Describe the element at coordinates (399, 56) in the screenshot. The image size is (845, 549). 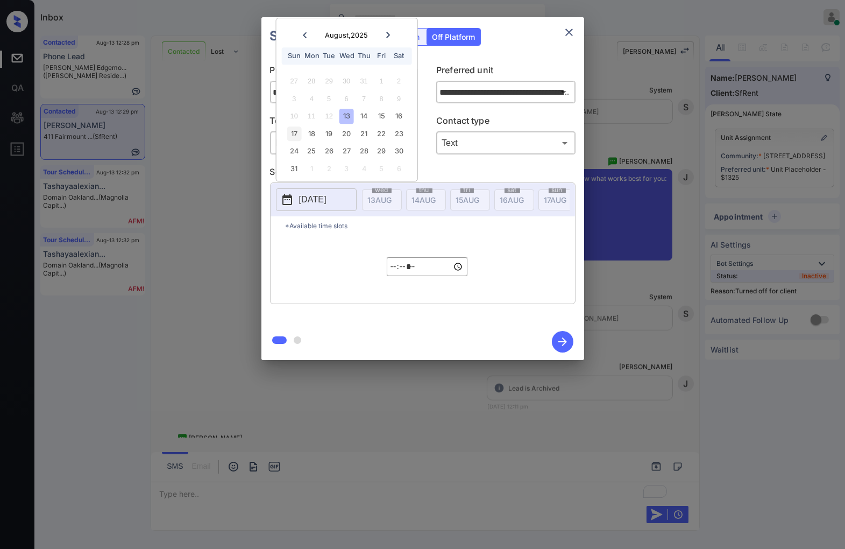
I see `div: Sat` at that location.